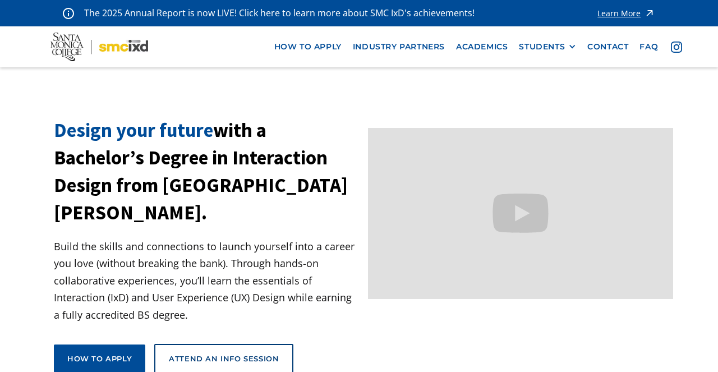  What do you see at coordinates (648, 47) in the screenshot?
I see `a: faq` at bounding box center [648, 47].